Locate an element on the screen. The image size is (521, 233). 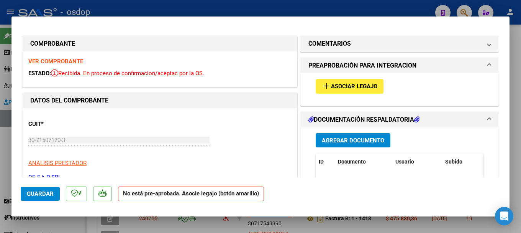
strong: COMPROBANTE is located at coordinates (53, 43).